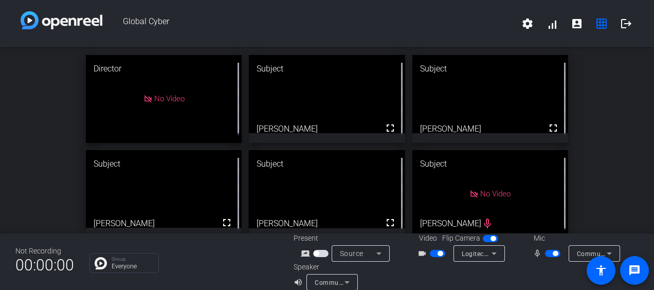  What do you see at coordinates (164, 69) in the screenshot?
I see `div: Director` at bounding box center [164, 69].